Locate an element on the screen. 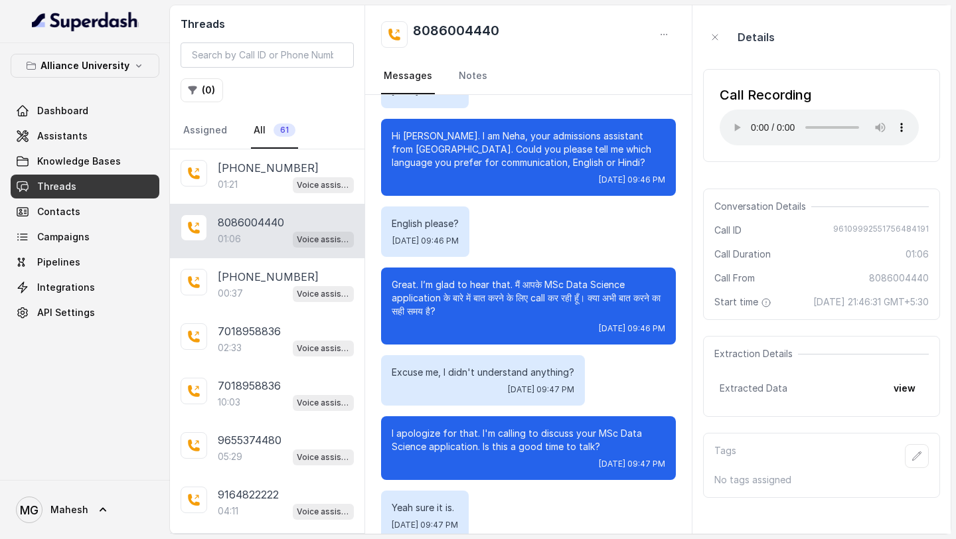 Image resolution: width=956 pixels, height=539 pixels. p: 9164822222 is located at coordinates (248, 495).